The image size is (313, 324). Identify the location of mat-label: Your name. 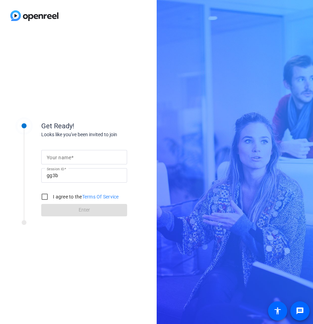
(59, 157).